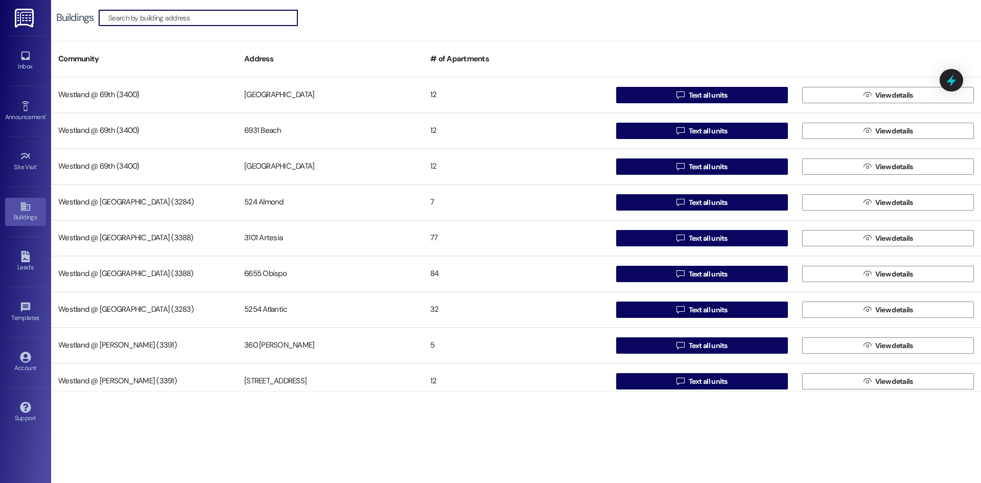 The height and width of the screenshot is (483, 981). Describe the element at coordinates (330, 274) in the screenshot. I see `div: 6655 Obispo` at that location.